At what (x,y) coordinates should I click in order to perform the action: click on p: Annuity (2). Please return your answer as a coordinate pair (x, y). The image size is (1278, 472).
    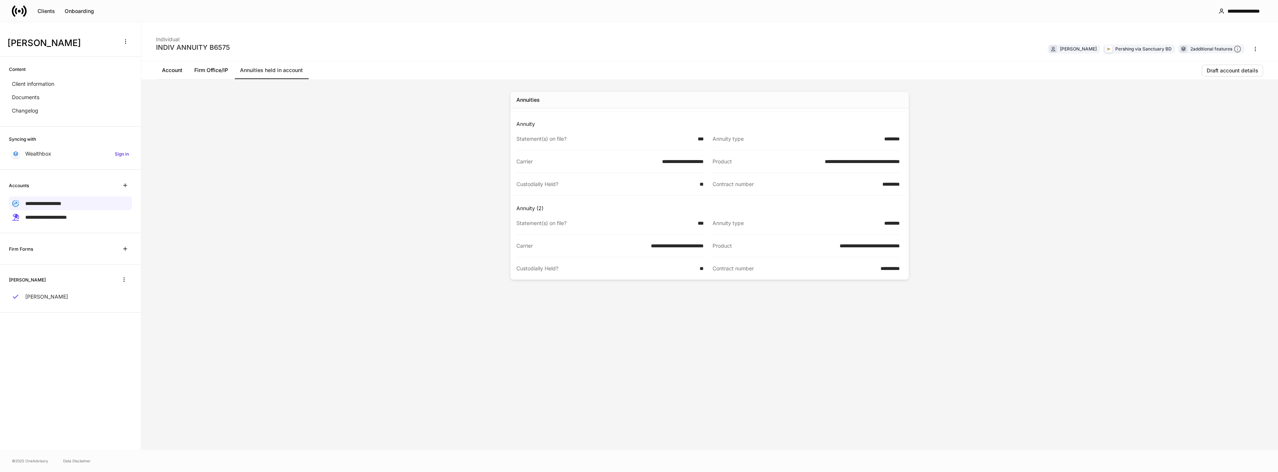
    Looking at the image, I should click on (711, 208).